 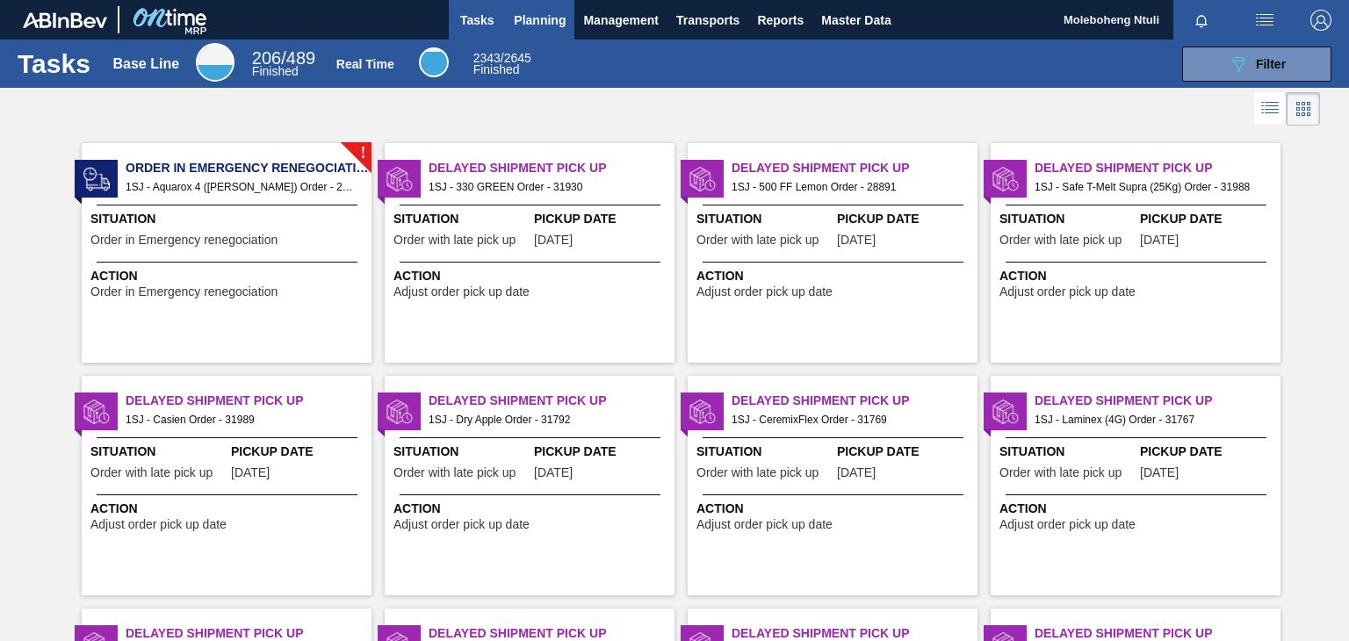 I want to click on span: 2343, so click(x=486, y=58).